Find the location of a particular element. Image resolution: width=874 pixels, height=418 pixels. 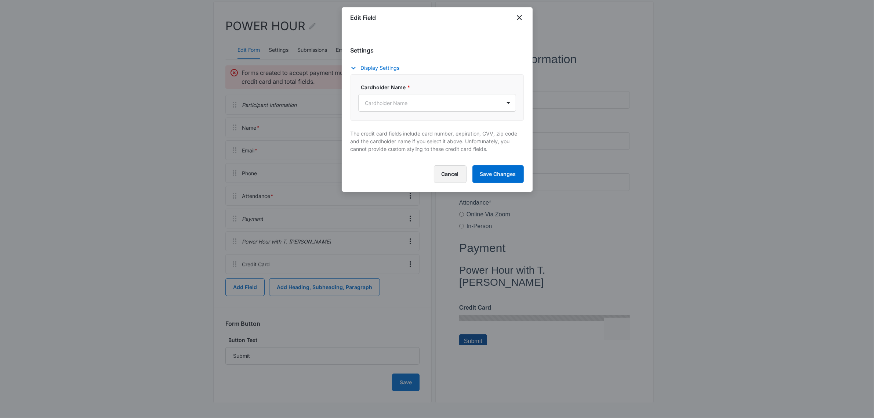

h1: Edit Field is located at coordinates (364, 18).